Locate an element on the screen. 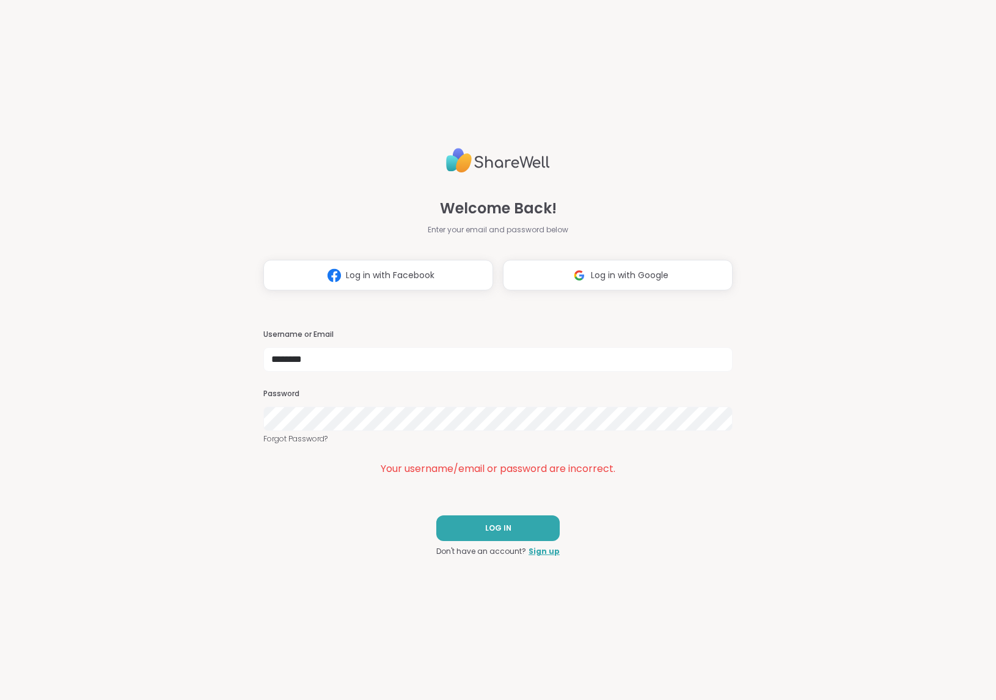 The image size is (996, 700). span: Welcome Back! is located at coordinates (498, 208).